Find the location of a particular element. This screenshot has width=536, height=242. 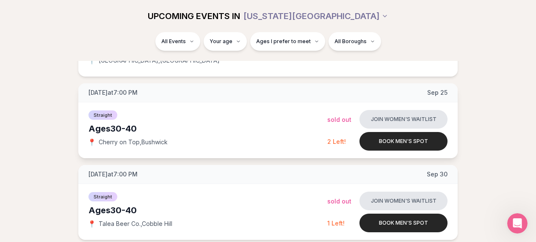

span: Talea Beer Co. , Cobble Hill is located at coordinates (135, 224).